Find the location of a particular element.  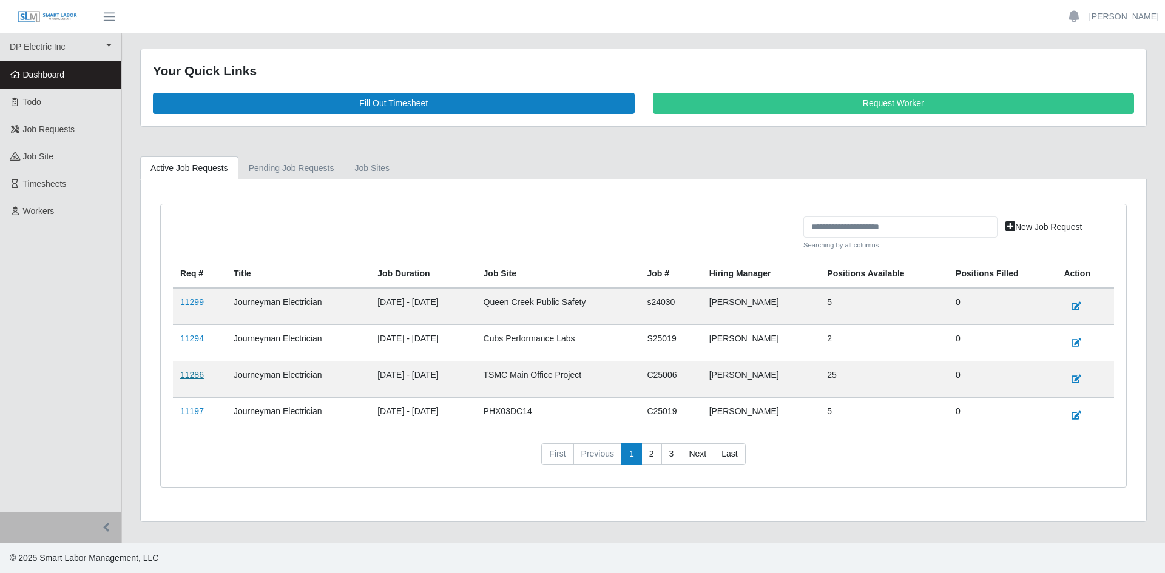

a: Active Job Requests is located at coordinates (189, 168).